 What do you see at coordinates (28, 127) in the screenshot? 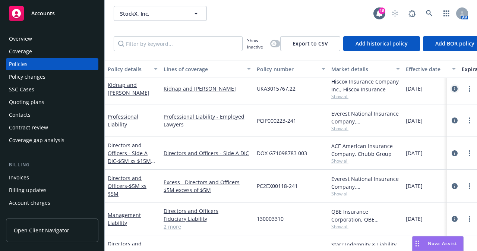
I see `div: Contract review` at bounding box center [28, 127].